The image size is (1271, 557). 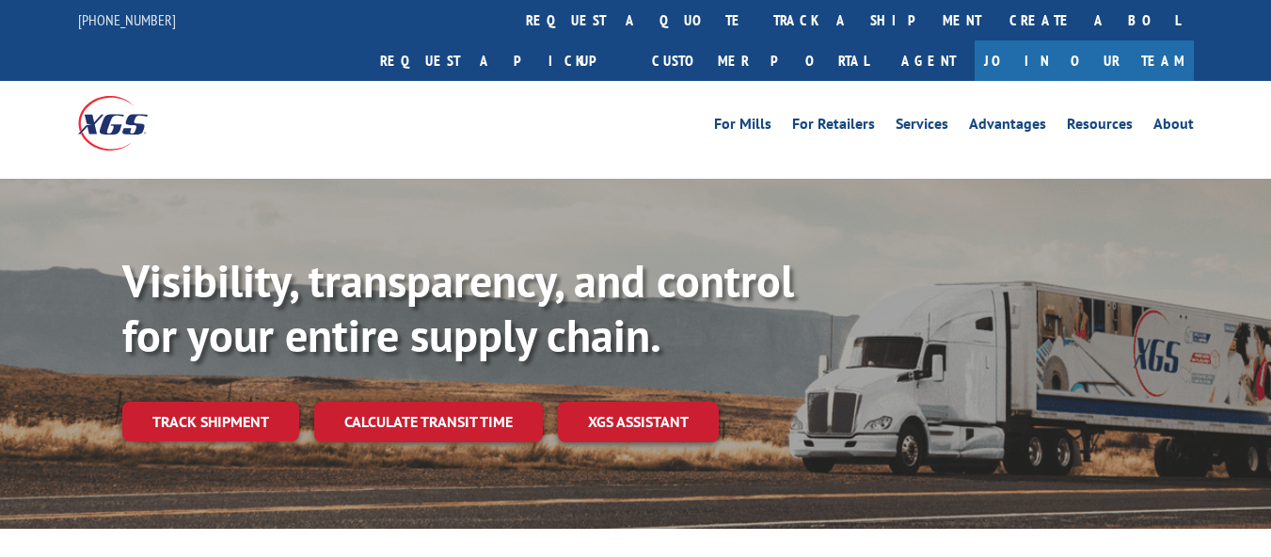 What do you see at coordinates (502, 60) in the screenshot?
I see `a: Request a pickup` at bounding box center [502, 60].